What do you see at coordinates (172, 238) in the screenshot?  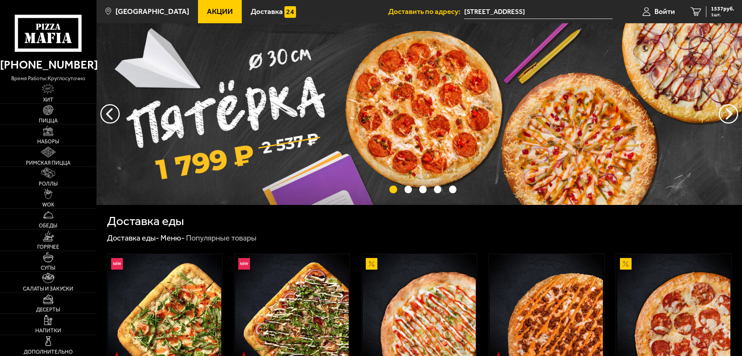 I see `a: Меню-` at bounding box center [172, 238].